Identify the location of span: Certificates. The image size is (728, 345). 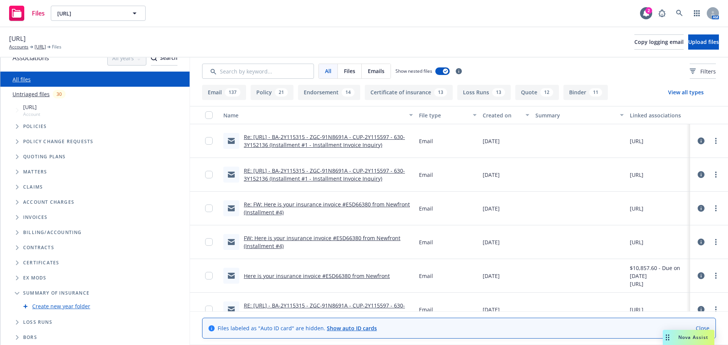
(41, 263).